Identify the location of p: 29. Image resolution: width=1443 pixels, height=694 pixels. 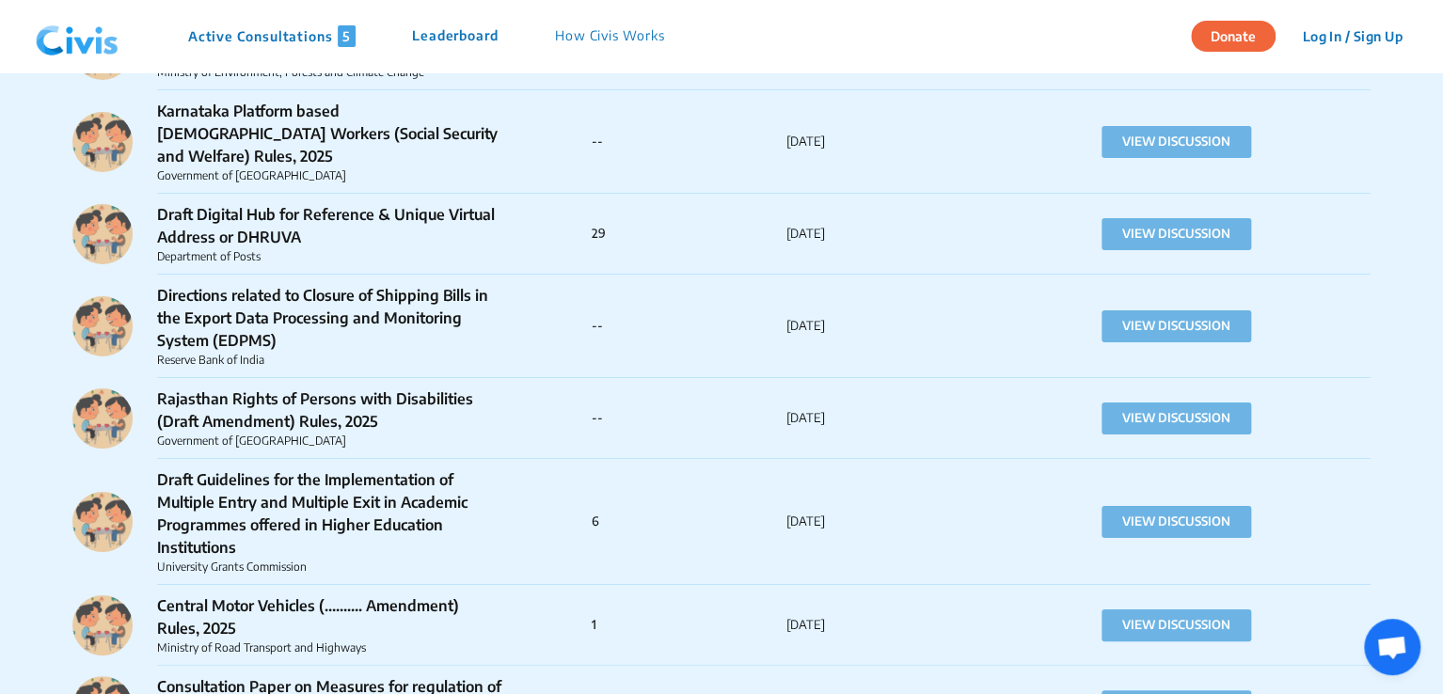
(689, 234).